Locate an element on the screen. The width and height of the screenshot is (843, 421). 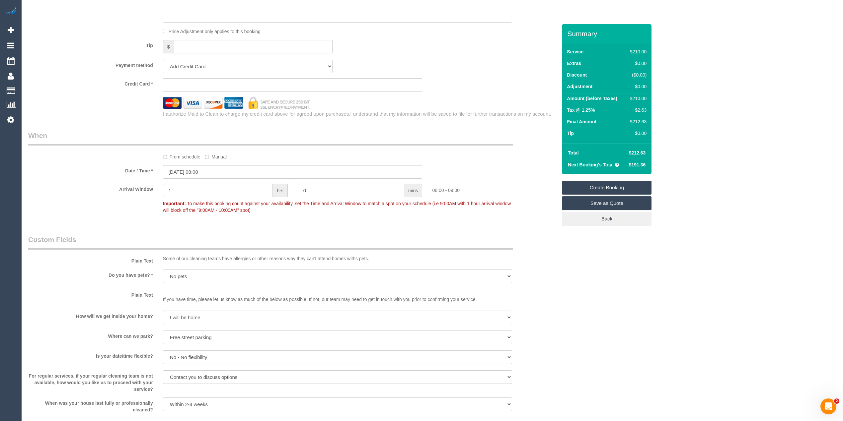
div: I authorize Maid to Clean to charge my credit card above for agreed upon purchases. is located at coordinates (360, 114).